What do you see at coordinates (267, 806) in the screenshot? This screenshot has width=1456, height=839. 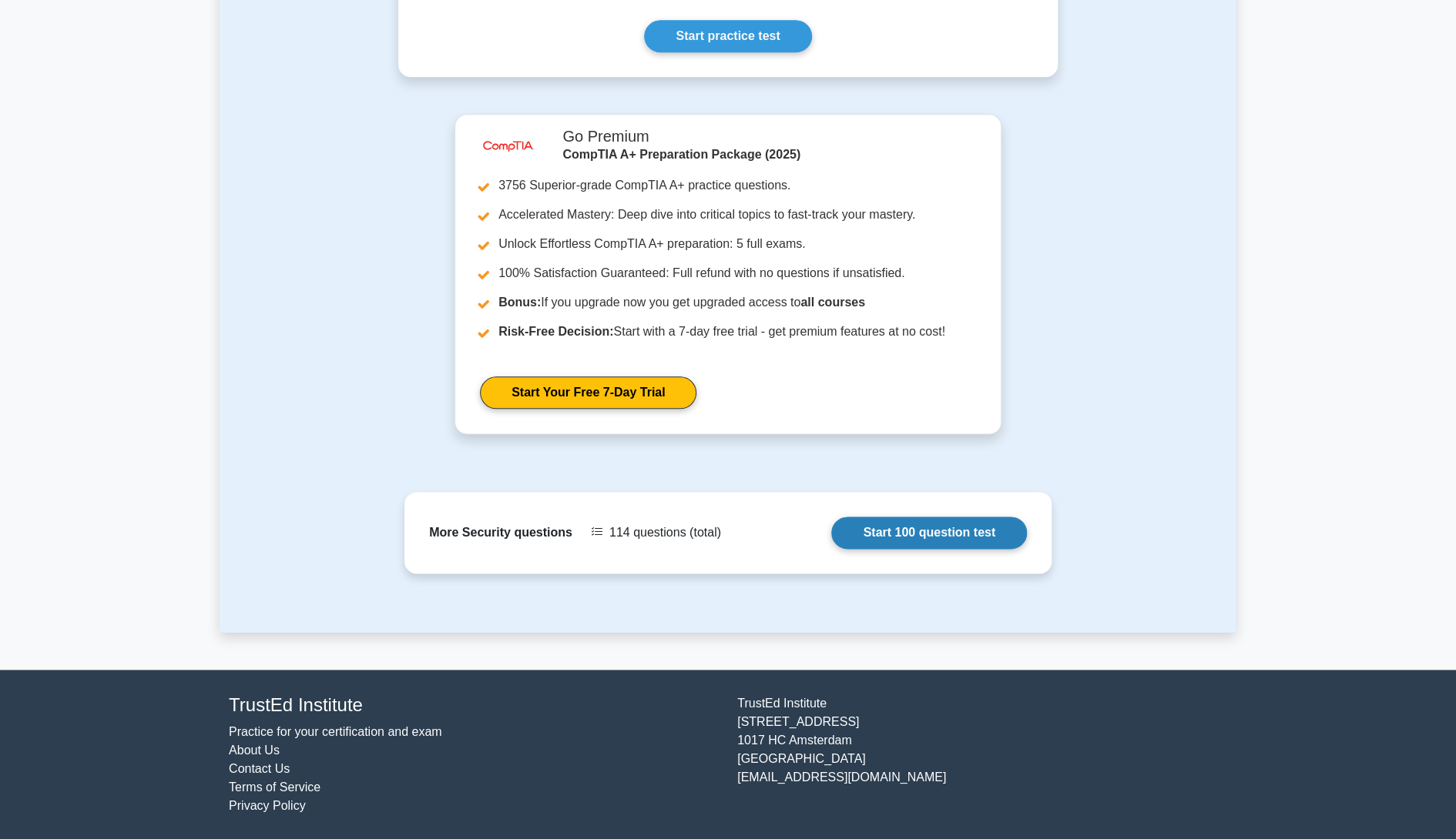 I see `a: Privacy Policy` at bounding box center [267, 806].